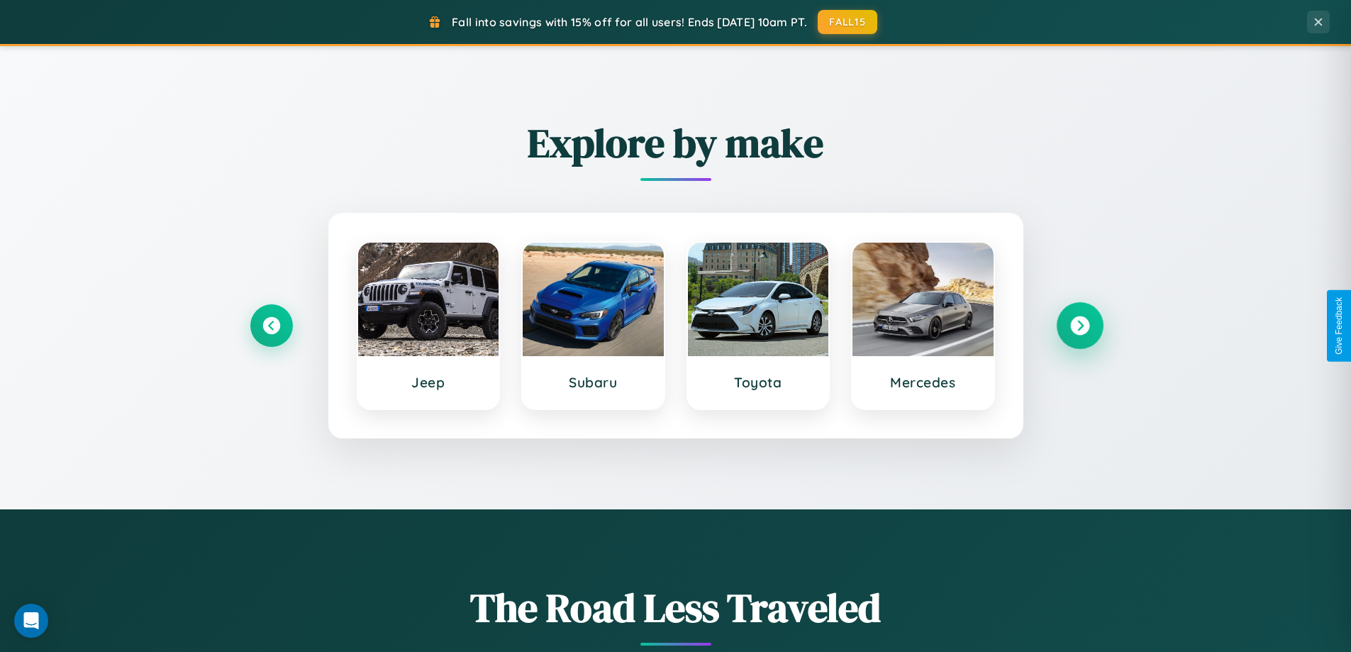 The width and height of the screenshot is (1351, 652). I want to click on h1: The Road Less Traveled, so click(676, 607).